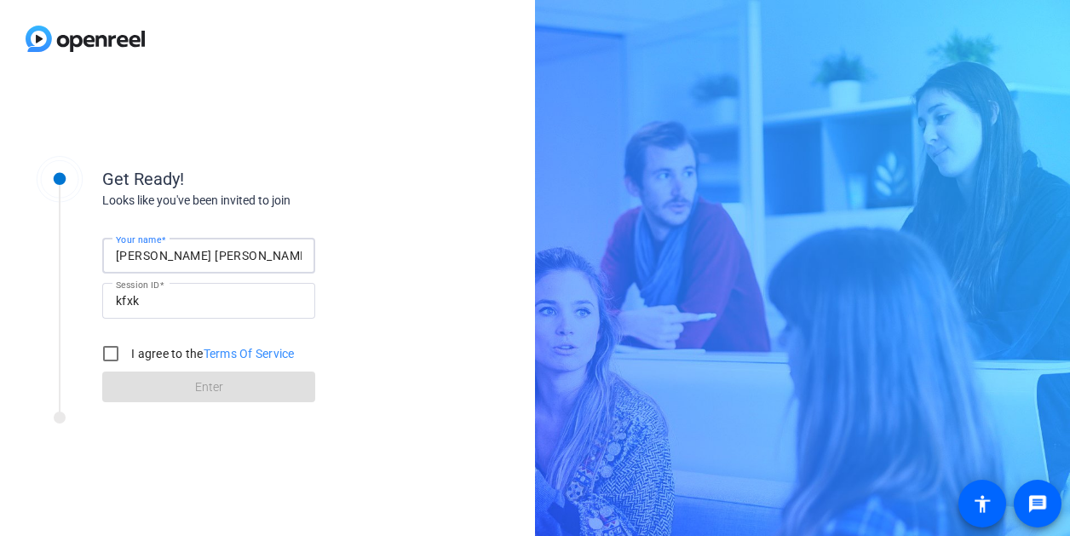 The image size is (1070, 536). I want to click on div: Get Ready!, so click(272, 179).